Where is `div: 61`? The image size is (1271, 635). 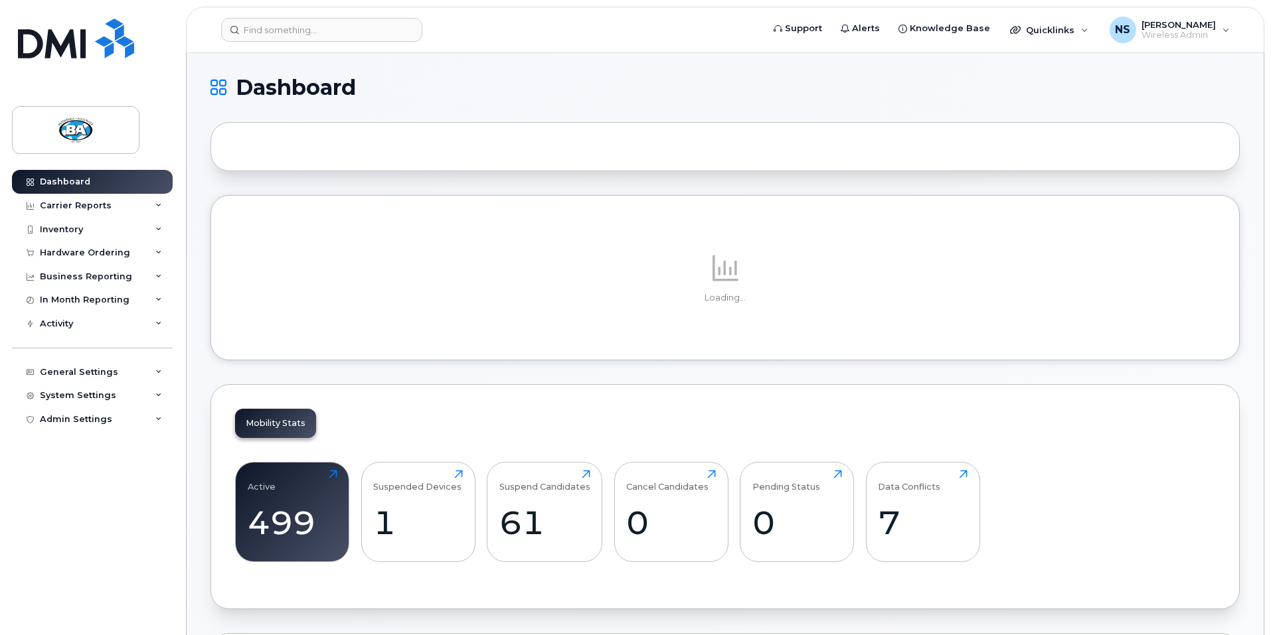
div: 61 is located at coordinates (544, 522).